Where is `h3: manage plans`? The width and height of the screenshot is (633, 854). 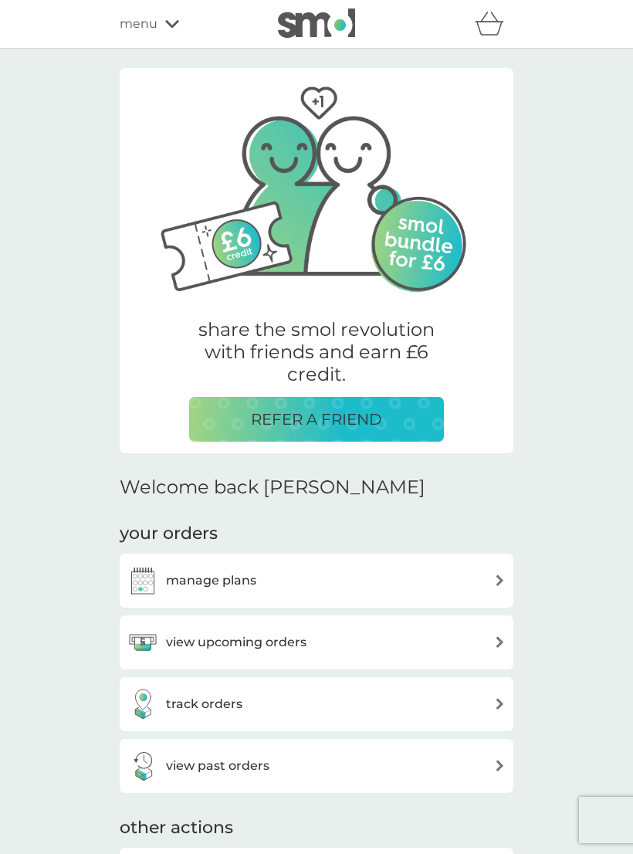 h3: manage plans is located at coordinates (211, 581).